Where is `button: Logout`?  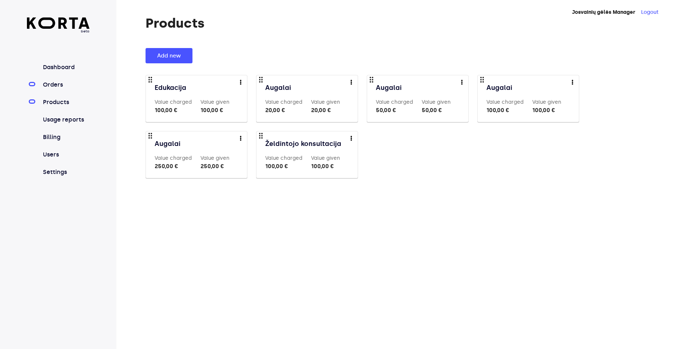 button: Logout is located at coordinates (649, 12).